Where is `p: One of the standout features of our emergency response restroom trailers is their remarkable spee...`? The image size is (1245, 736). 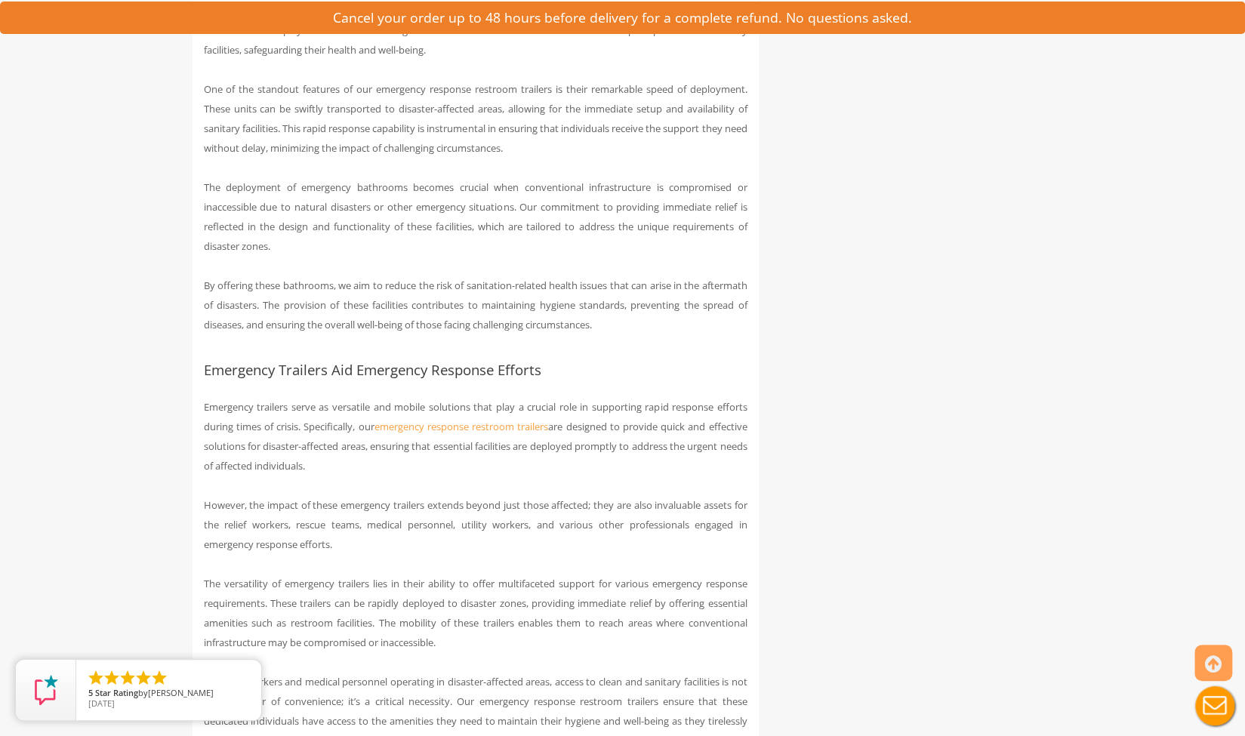 p: One of the standout features of our emergency response restroom trailers is their remarkable spee... is located at coordinates (476, 119).